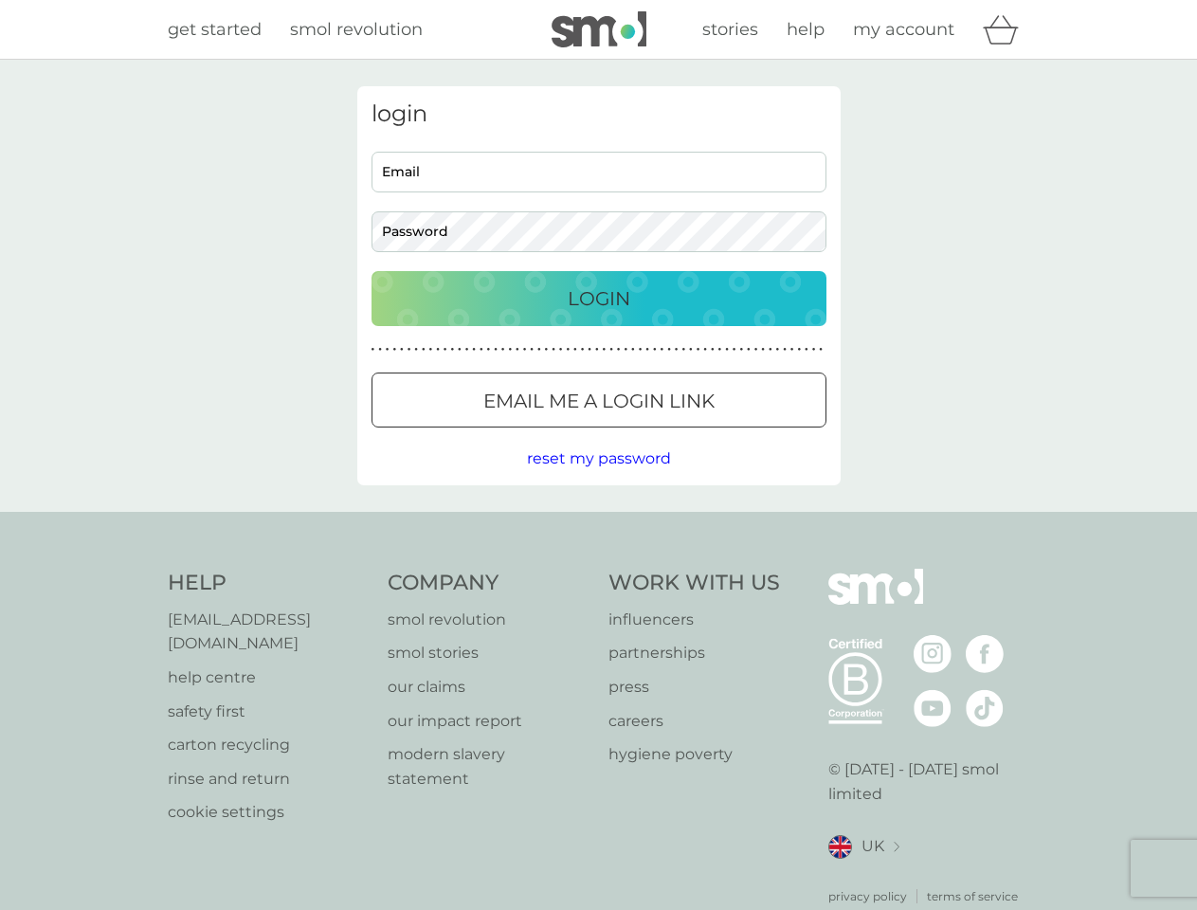 This screenshot has width=1197, height=910. I want to click on p: smol revolution, so click(488, 620).